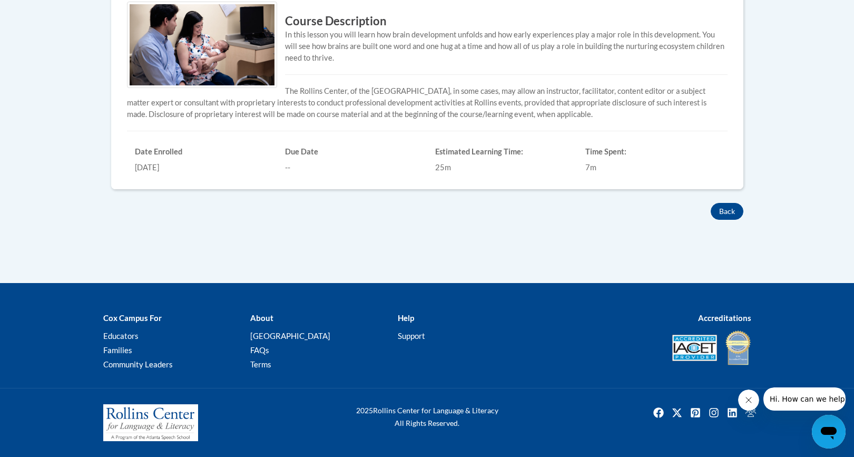  What do you see at coordinates (751, 413) in the screenshot?
I see `a: Facebook Group` at bounding box center [751, 413].